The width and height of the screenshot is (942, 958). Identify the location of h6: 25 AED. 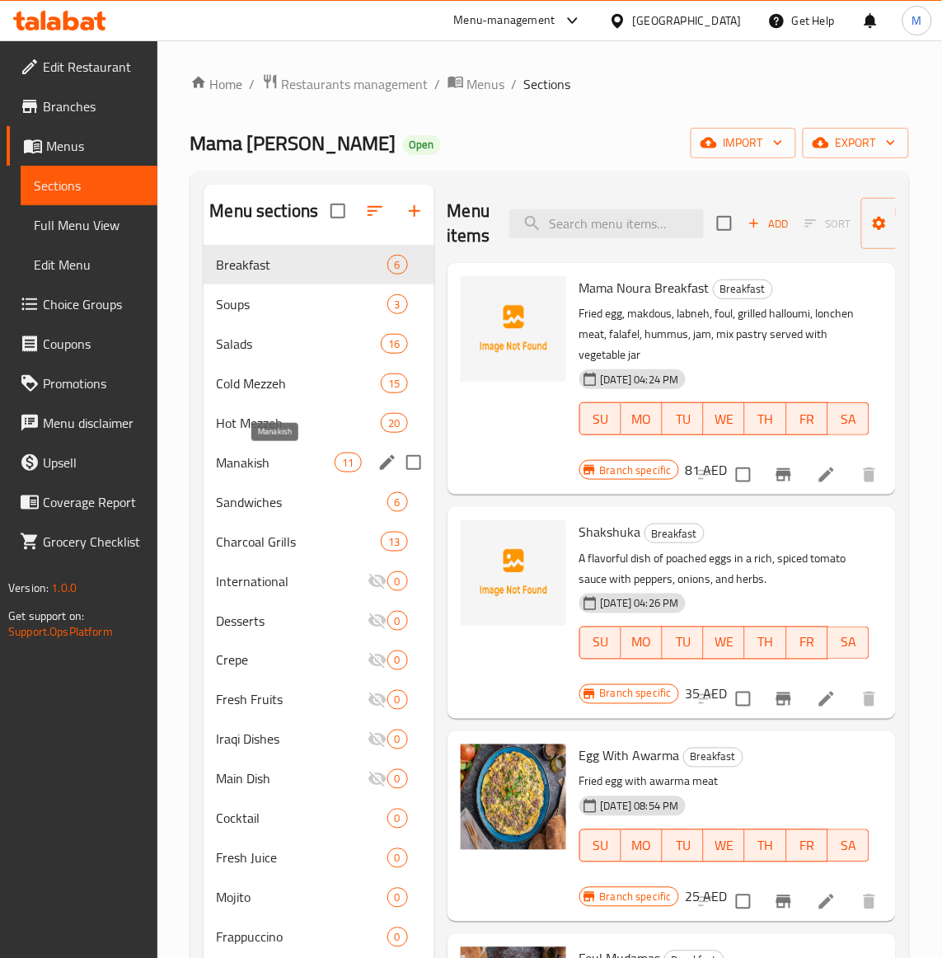
(707, 897).